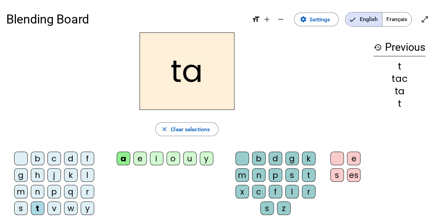  What do you see at coordinates (186, 129) in the screenshot?
I see `button: Clear selections` at bounding box center [186, 129].